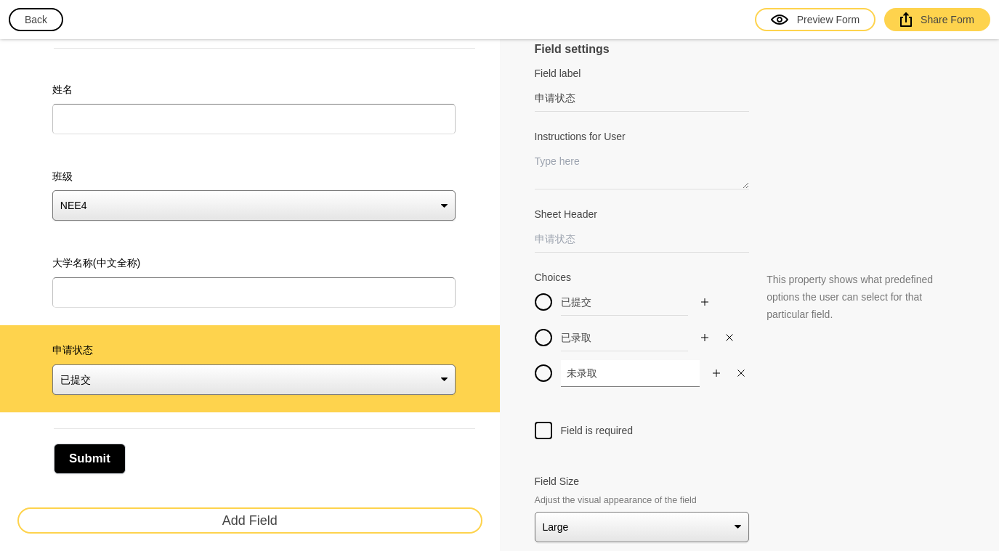 The image size is (999, 551). What do you see at coordinates (815, 20) in the screenshot?
I see `a: Preview Form` at bounding box center [815, 20].